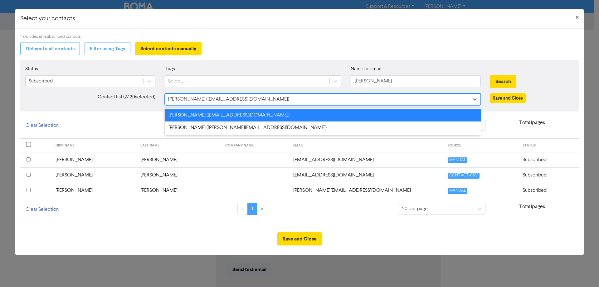 The width and height of the screenshot is (599, 287). Describe the element at coordinates (50, 49) in the screenshot. I see `button: Deliver to all contacts` at that location.